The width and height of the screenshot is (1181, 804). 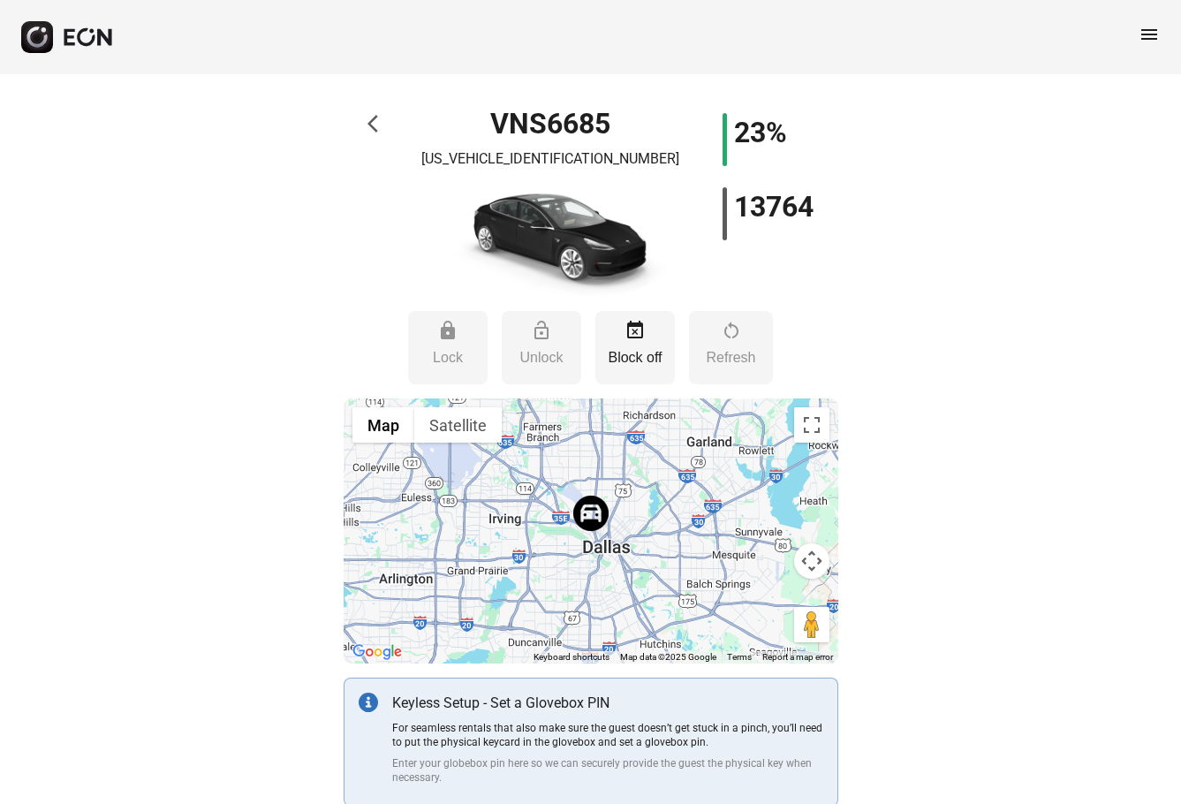 What do you see at coordinates (635, 330) in the screenshot?
I see `span: event_busy` at bounding box center [635, 330].